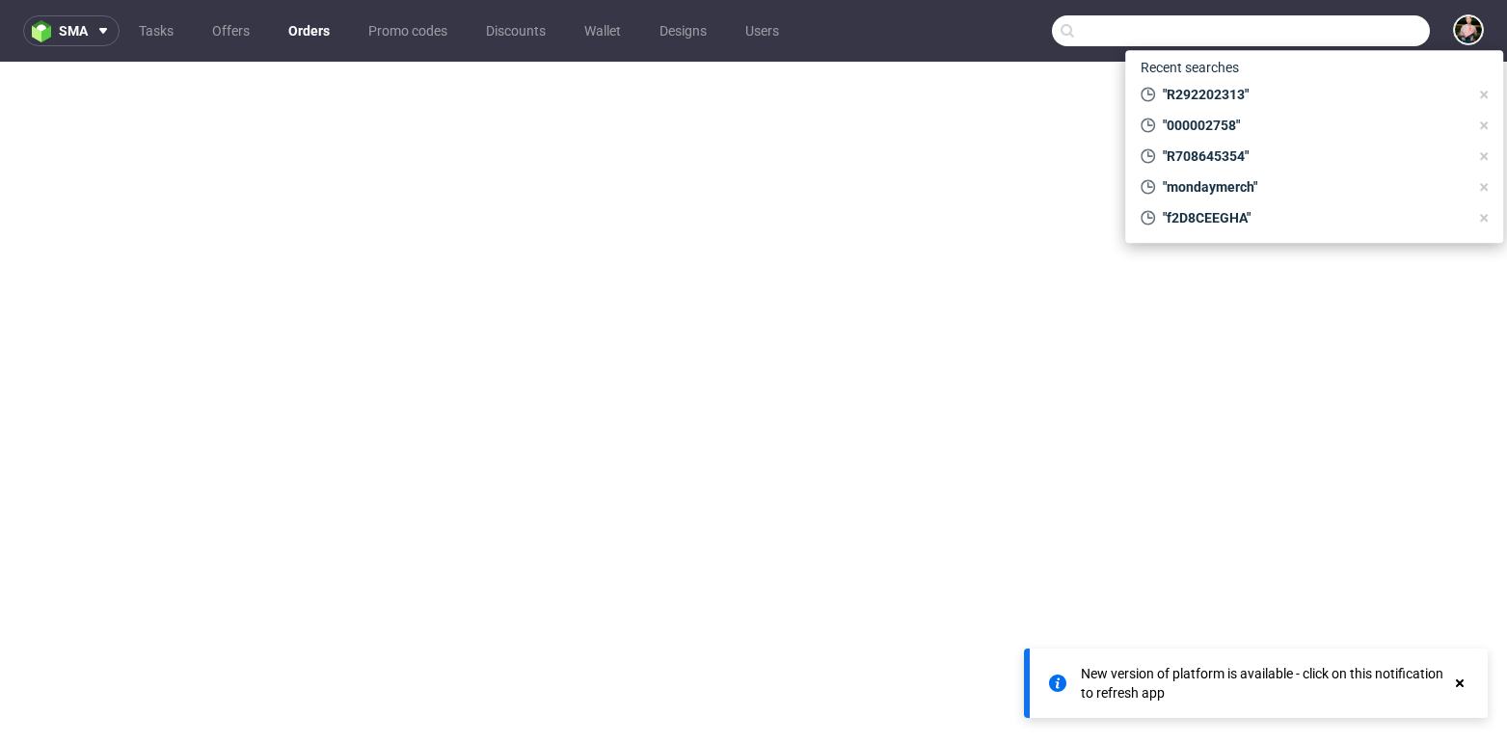 The width and height of the screenshot is (1507, 742). What do you see at coordinates (156, 31) in the screenshot?
I see `a: Tasks` at bounding box center [156, 31].